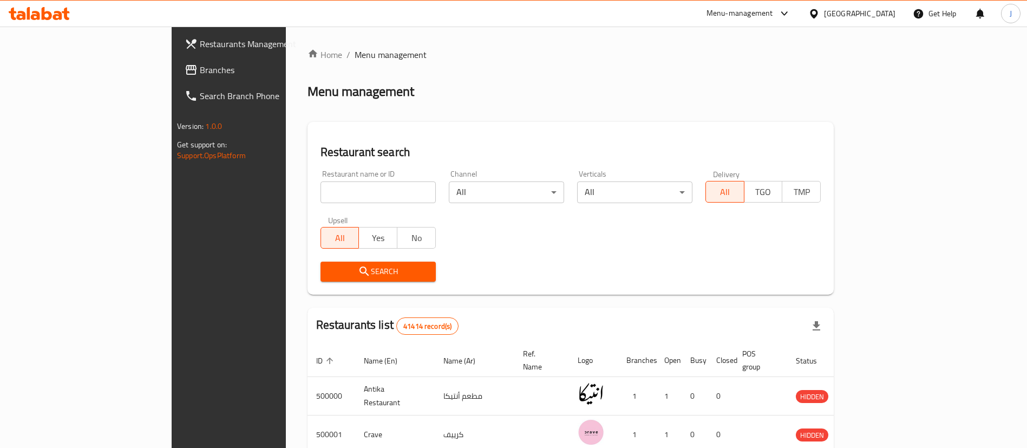  What do you see at coordinates (338, 220) in the screenshot?
I see `label: Upsell` at bounding box center [338, 220].